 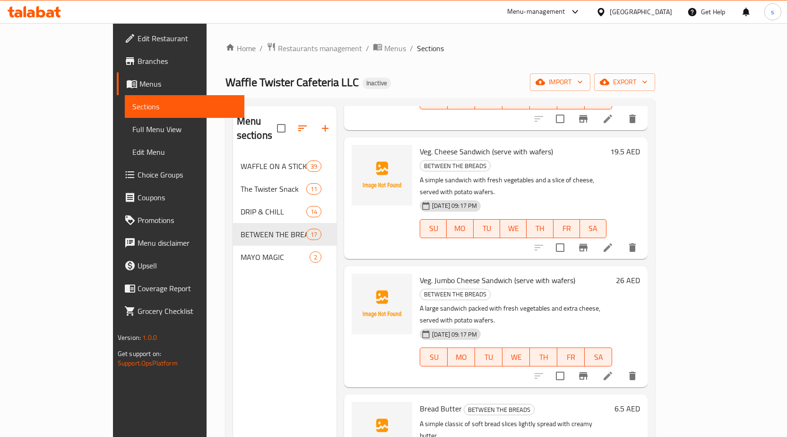 What do you see at coordinates (625, 82) in the screenshot?
I see `span: export` at bounding box center [625, 82].